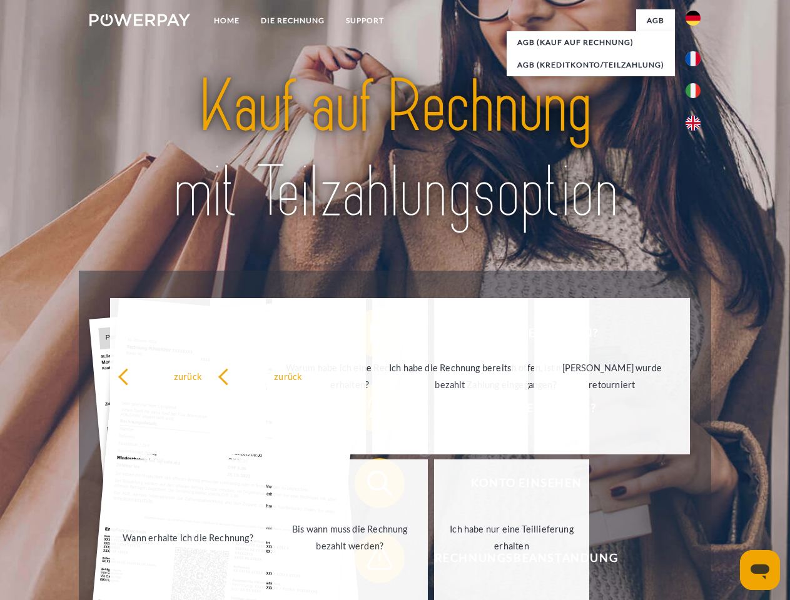 The image size is (790, 600). Describe the element at coordinates (590, 43) in the screenshot. I see `a: AGB (Kauf auf Rechnung)` at that location.